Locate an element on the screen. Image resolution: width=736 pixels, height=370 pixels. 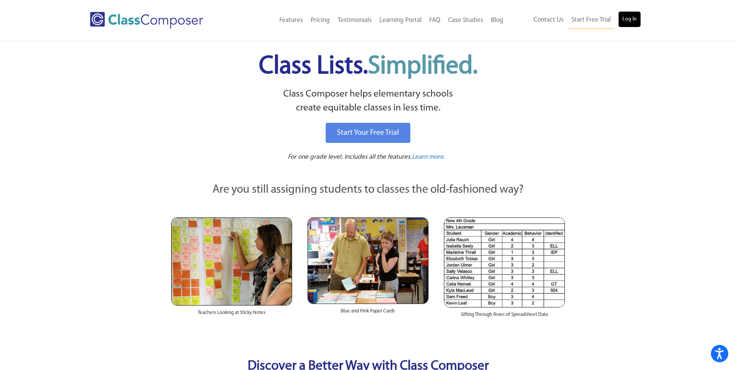
a: Start Your Free Trial is located at coordinates (368, 133).